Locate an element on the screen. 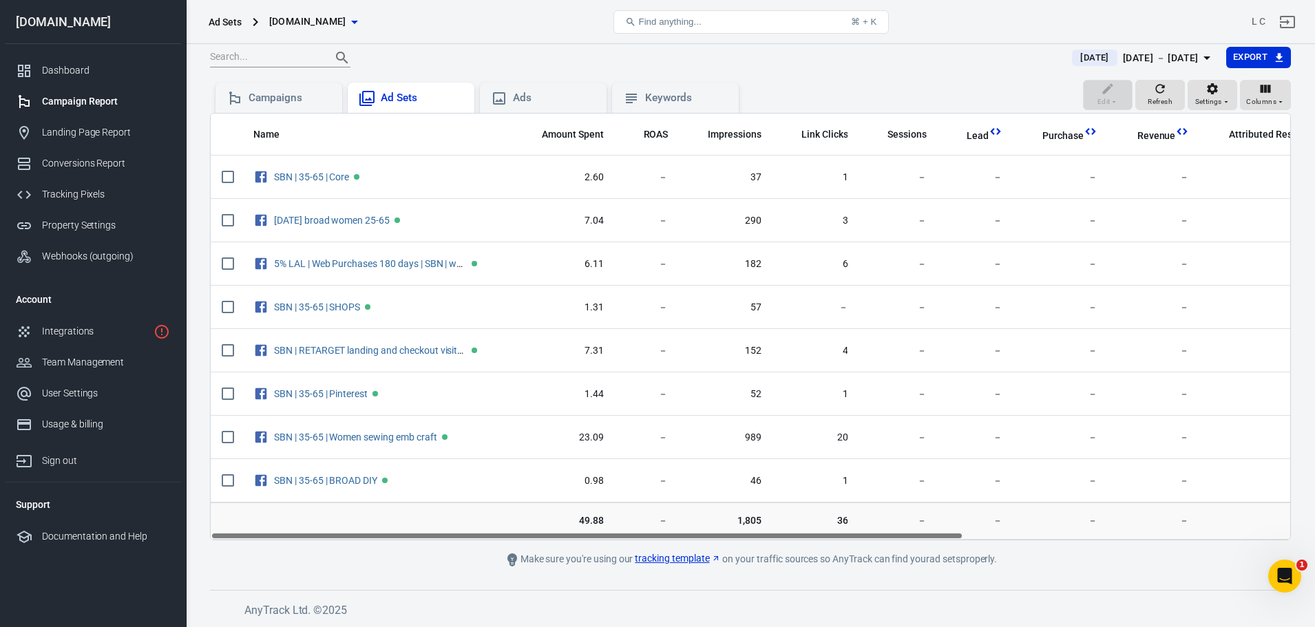 This screenshot has height=627, width=1315. div: Sign out is located at coordinates (106, 461).